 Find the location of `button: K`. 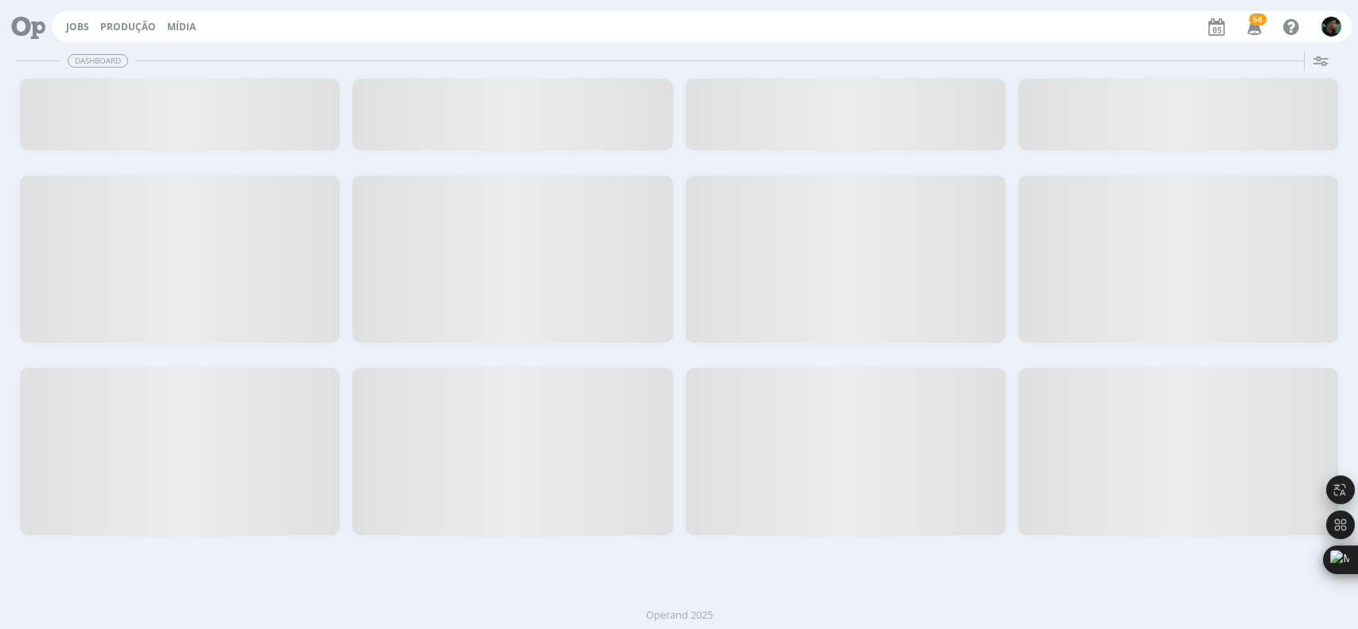

button: K is located at coordinates (1331, 26).